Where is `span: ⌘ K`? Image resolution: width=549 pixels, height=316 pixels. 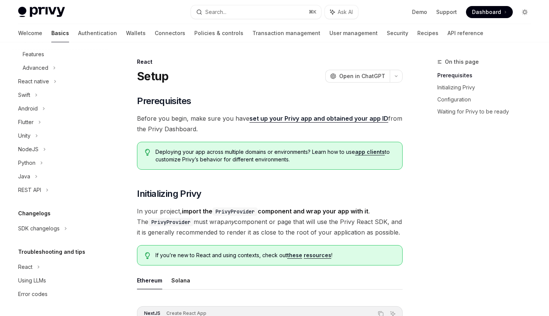
span: ⌘ K is located at coordinates (312, 12).